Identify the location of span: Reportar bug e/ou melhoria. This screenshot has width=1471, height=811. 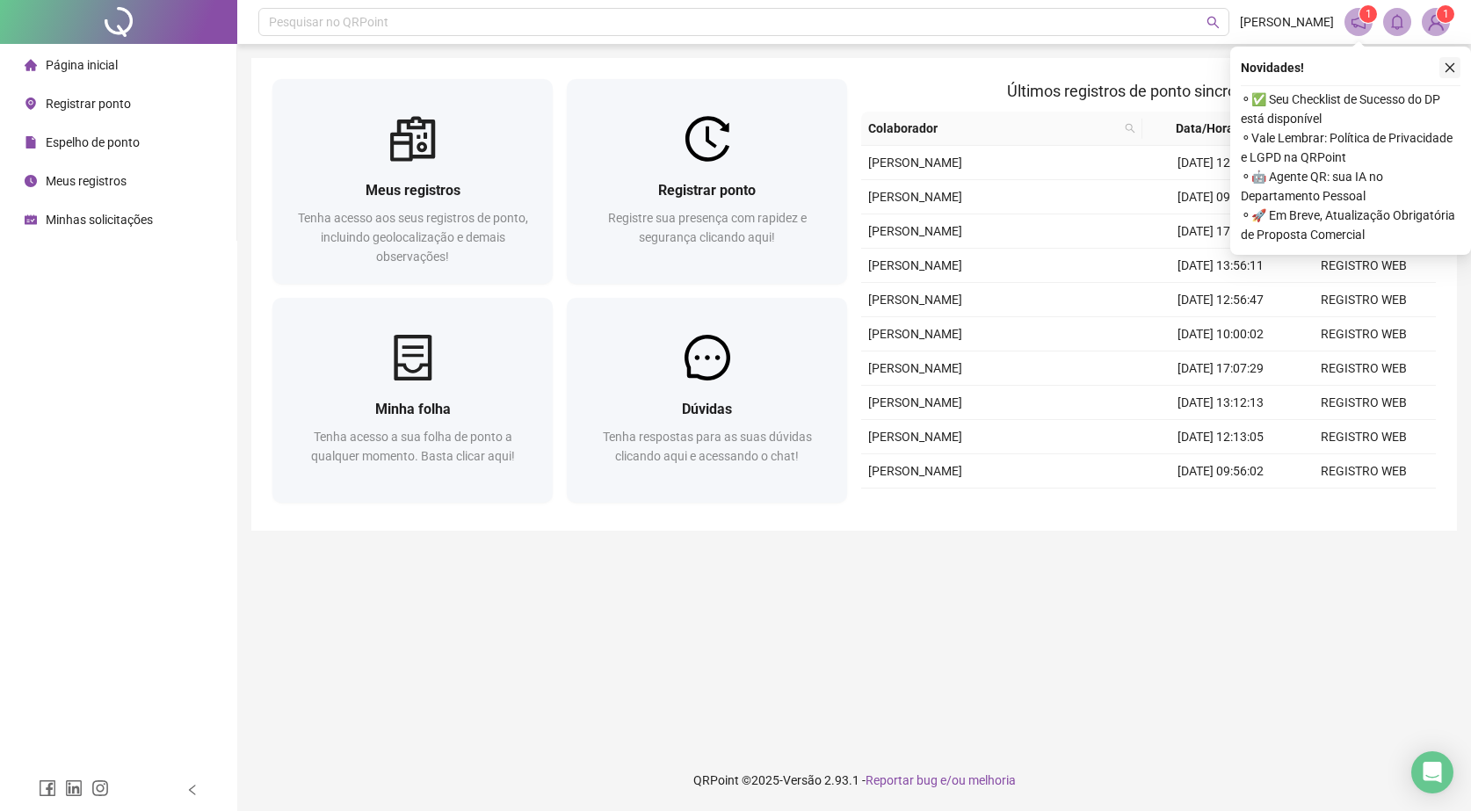
(940, 780).